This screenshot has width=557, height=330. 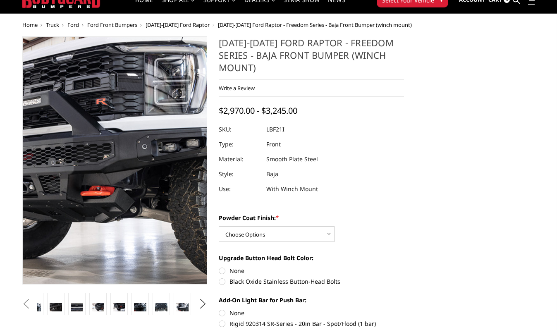 I want to click on a: Ford Front Bumpers, so click(x=112, y=25).